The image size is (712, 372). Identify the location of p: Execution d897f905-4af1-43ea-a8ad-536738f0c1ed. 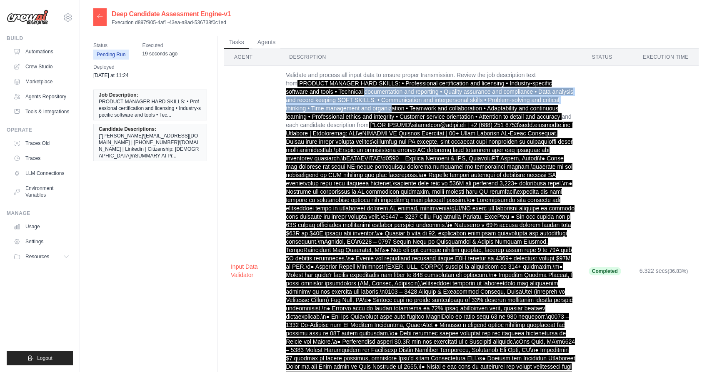
(171, 22).